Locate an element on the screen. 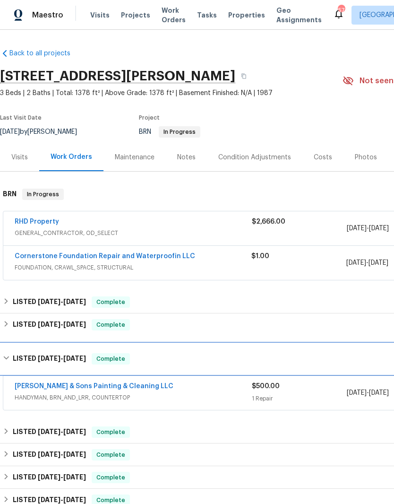 This screenshot has height=504, width=394. div: 1 Repair is located at coordinates (299, 398).